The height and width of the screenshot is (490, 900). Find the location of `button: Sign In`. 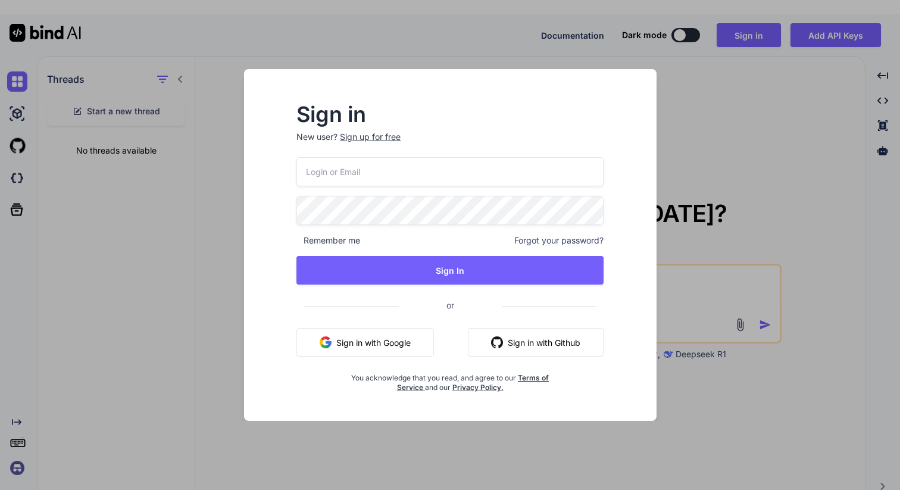

button: Sign In is located at coordinates (450, 270).